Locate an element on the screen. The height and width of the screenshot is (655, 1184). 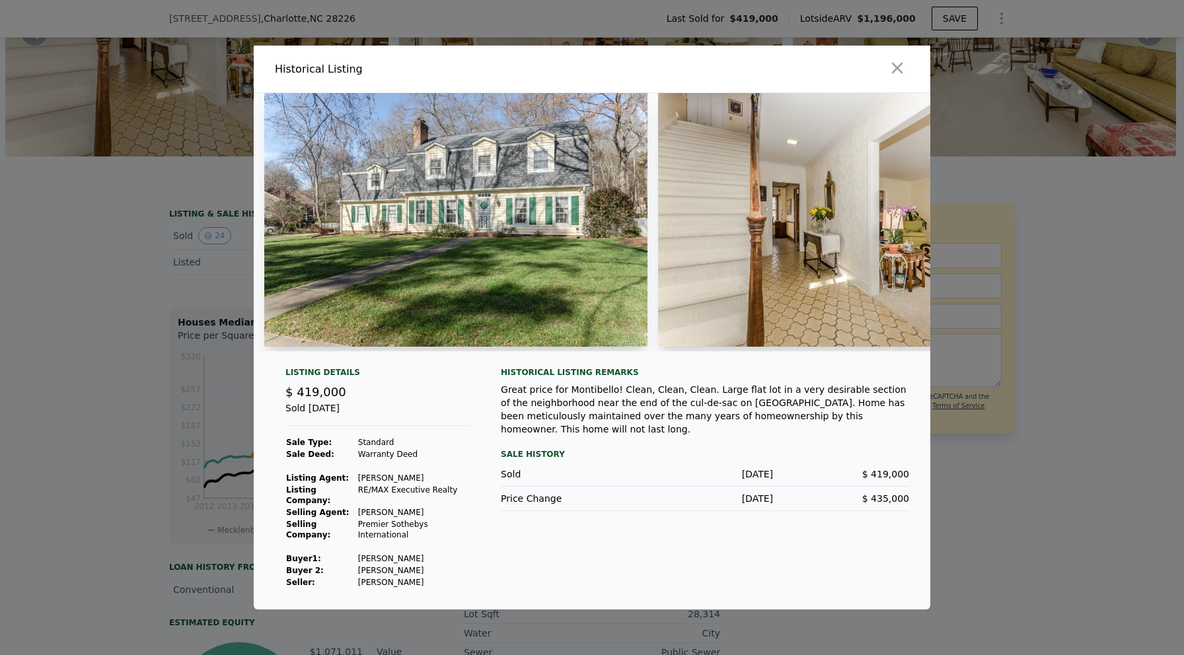
strong: Sale Type: is located at coordinates (308, 443).